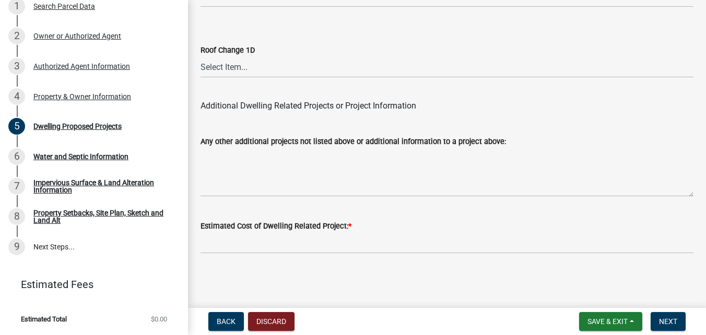  What do you see at coordinates (17, 186) in the screenshot?
I see `div: 7` at bounding box center [17, 186].